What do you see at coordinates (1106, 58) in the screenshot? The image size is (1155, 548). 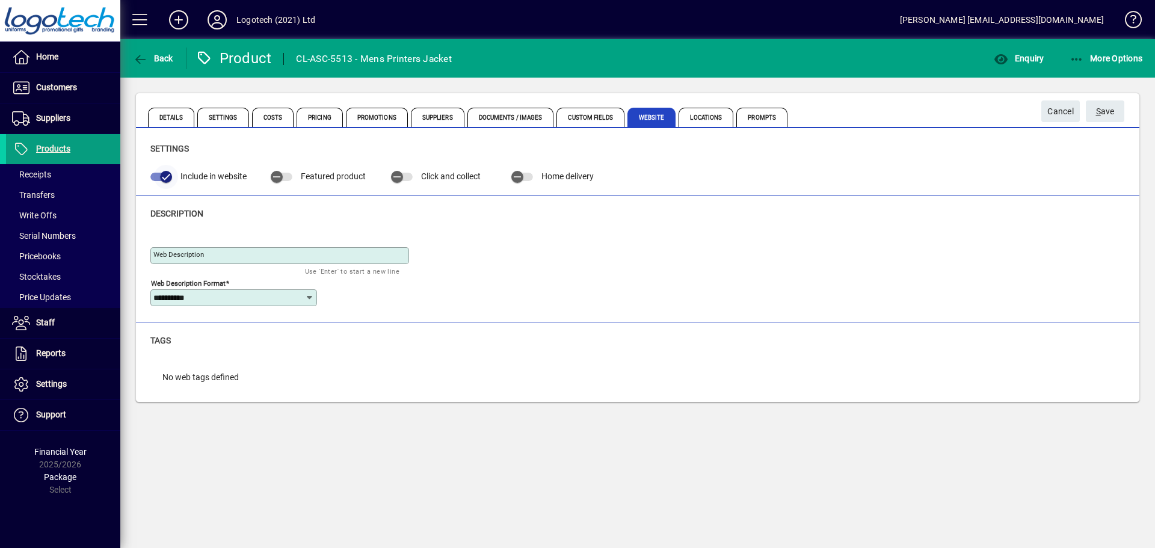 I see `span: More Options` at bounding box center [1106, 58].